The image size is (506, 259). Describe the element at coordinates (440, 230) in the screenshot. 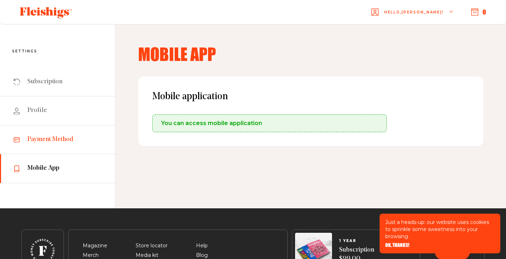

I see `p: Just a heads-up: our website uses cookies to sprinkle some sweetness into your browsing.` at that location.